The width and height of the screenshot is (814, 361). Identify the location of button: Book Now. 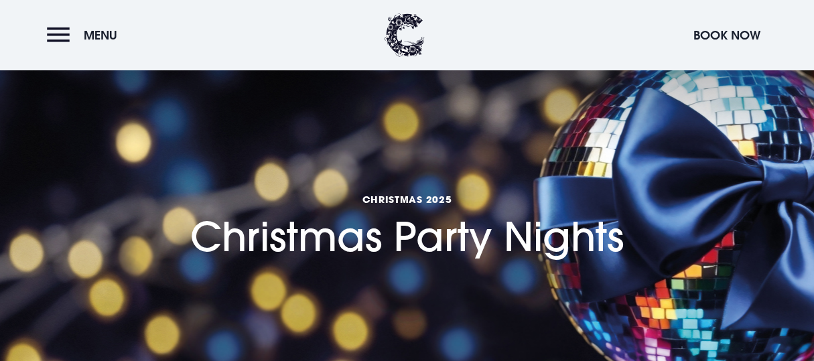
(727, 35).